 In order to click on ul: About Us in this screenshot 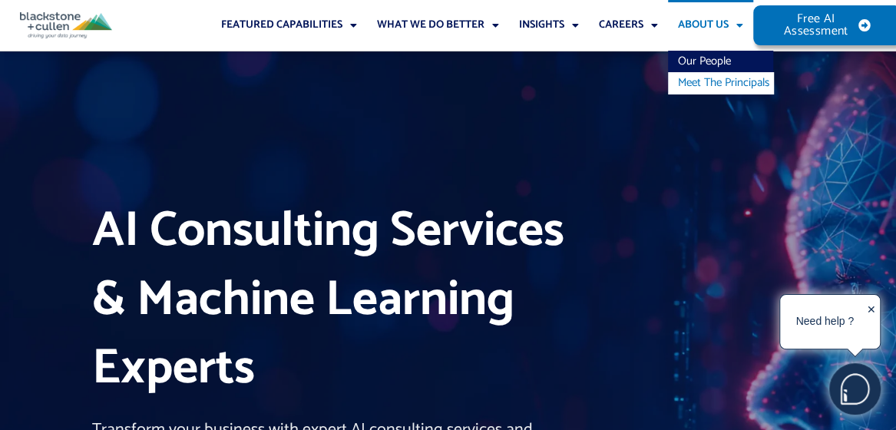, I will do `click(720, 72)`.